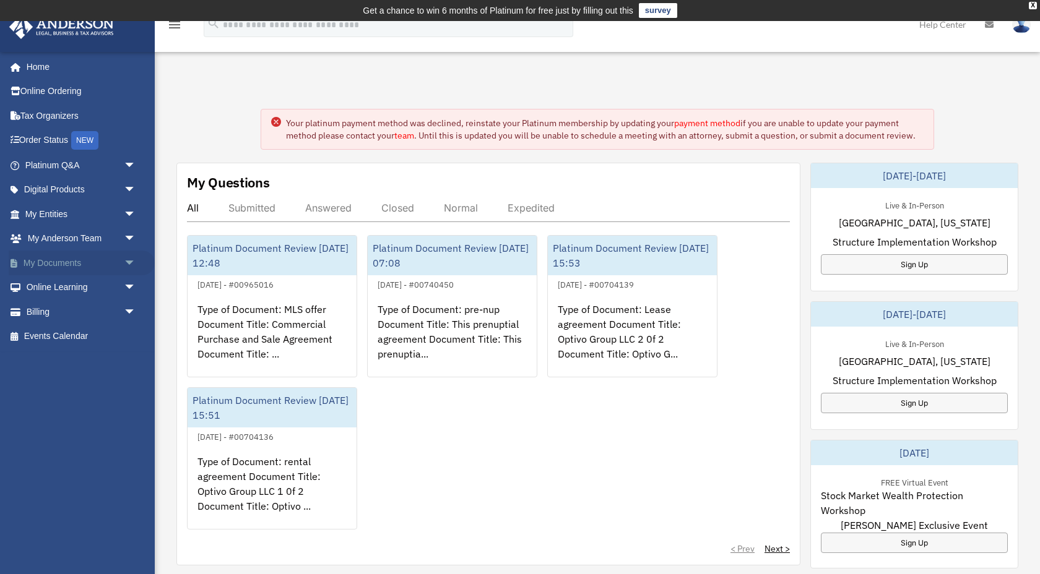 The width and height of the screenshot is (1040, 574). I want to click on img: User Pic, so click(1021, 24).